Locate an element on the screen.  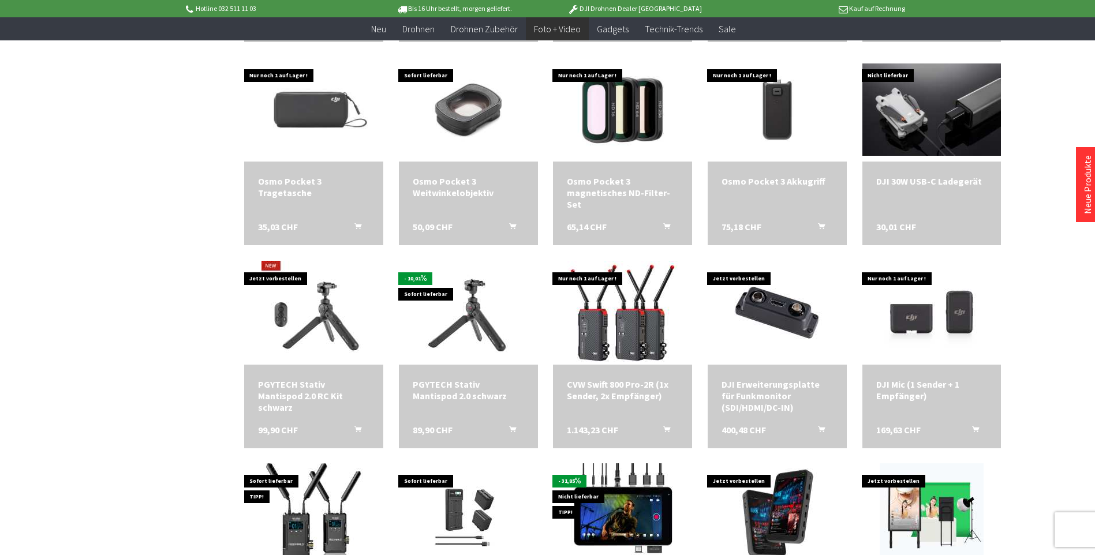
a: DJI Erweiterungsplatte für Funkmonitor (SDI/HDMI/DC-IN) 400,48 CHF In den Warenkorb is located at coordinates (777, 396).